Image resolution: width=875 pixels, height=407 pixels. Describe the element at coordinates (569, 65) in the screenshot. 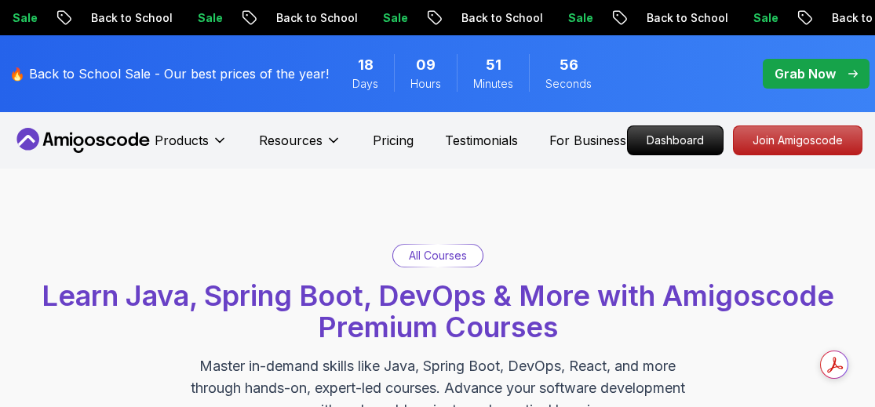

I see `span: 56 Seconds` at that location.